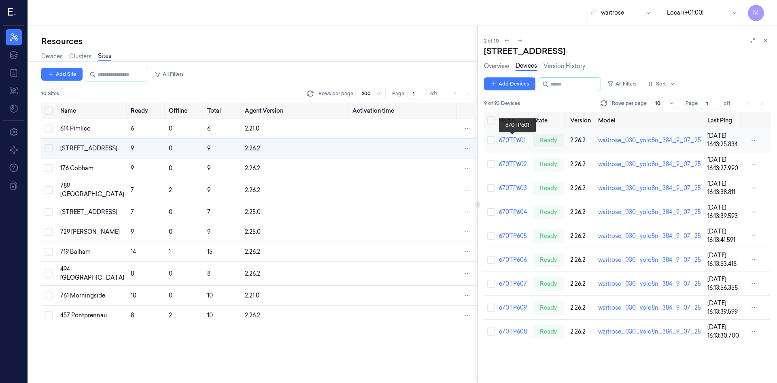 This screenshot has height=383, width=777. What do you see at coordinates (223, 111) in the screenshot?
I see `th: Total` at bounding box center [223, 111].